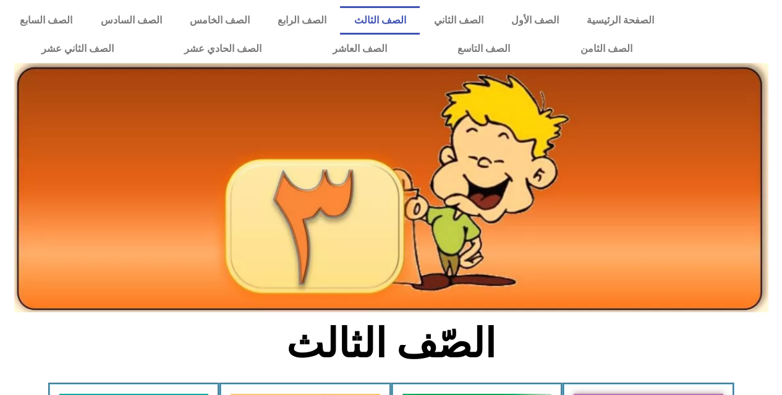 Image resolution: width=782 pixels, height=395 pixels. What do you see at coordinates (360, 49) in the screenshot?
I see `a: الصف العاشر` at bounding box center [360, 49].